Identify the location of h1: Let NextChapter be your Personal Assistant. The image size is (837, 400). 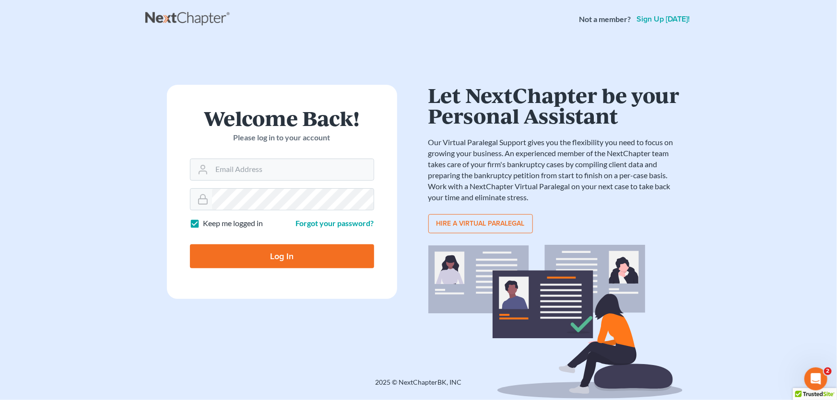
(555, 105).